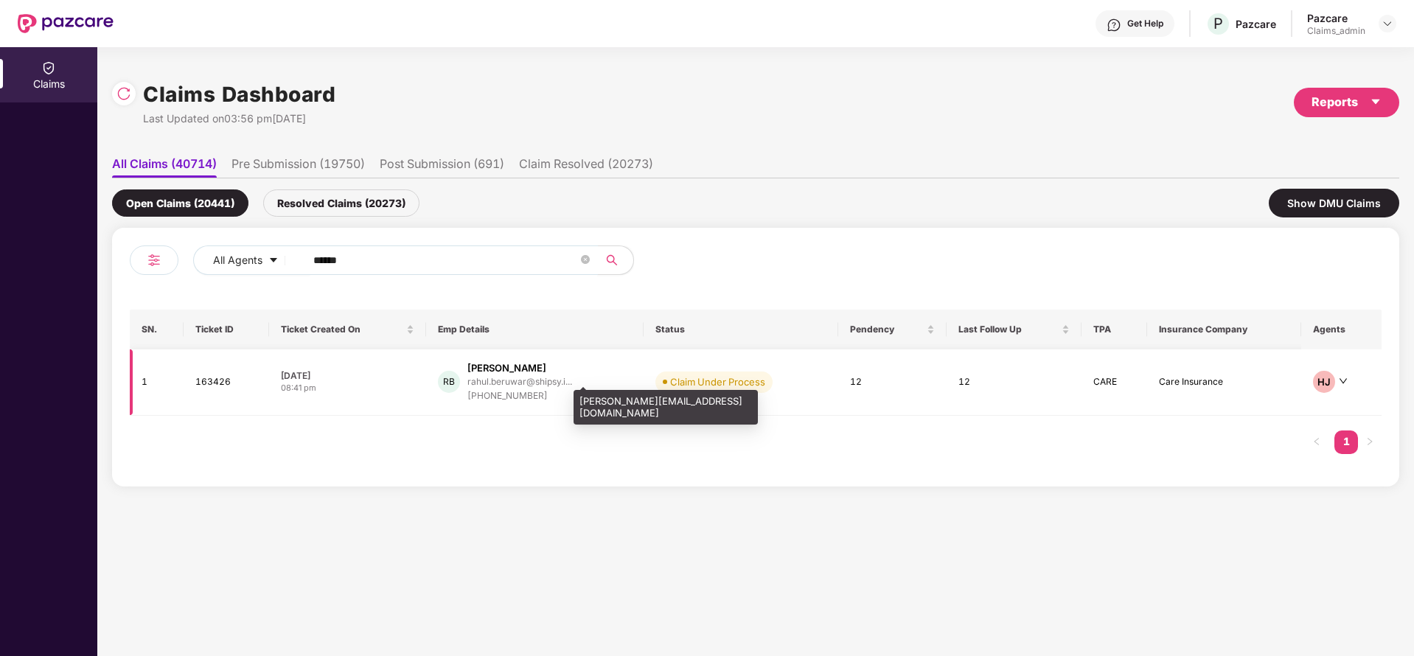 The height and width of the screenshot is (656, 1414). Describe the element at coordinates (1346, 442) in the screenshot. I see `a: 1` at that location.